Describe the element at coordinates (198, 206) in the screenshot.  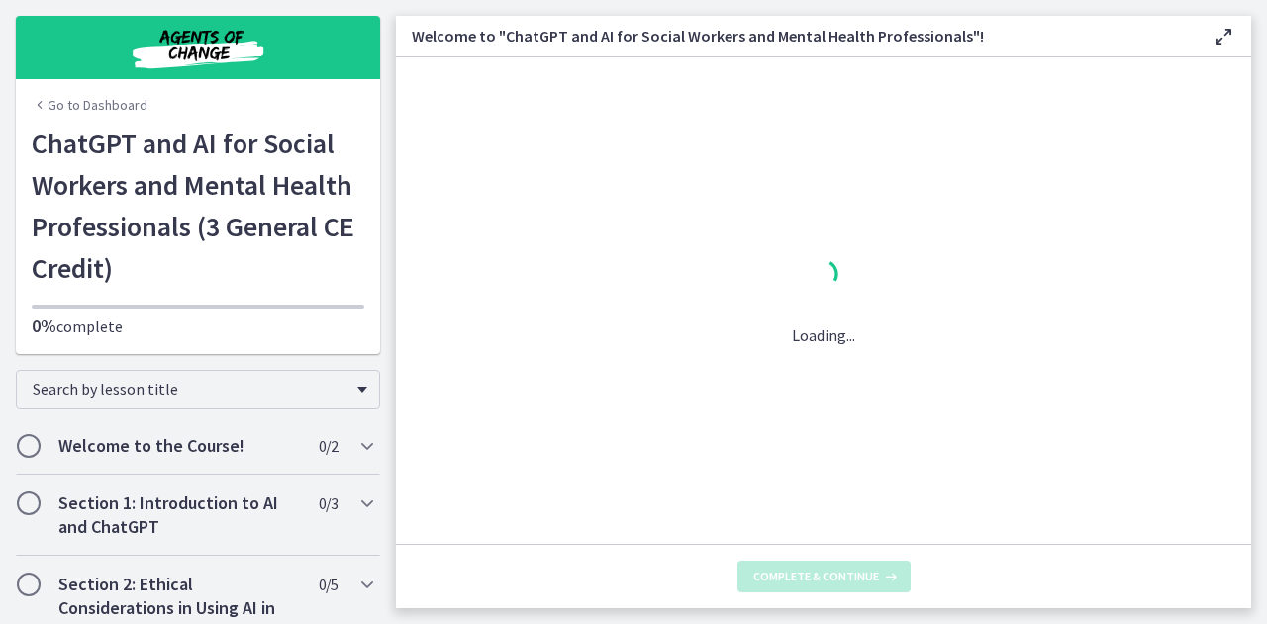
I see `h1: ChatGPT and AI for Social Workers and Mental Health Professionals (3 General CE Credit)` at that location.